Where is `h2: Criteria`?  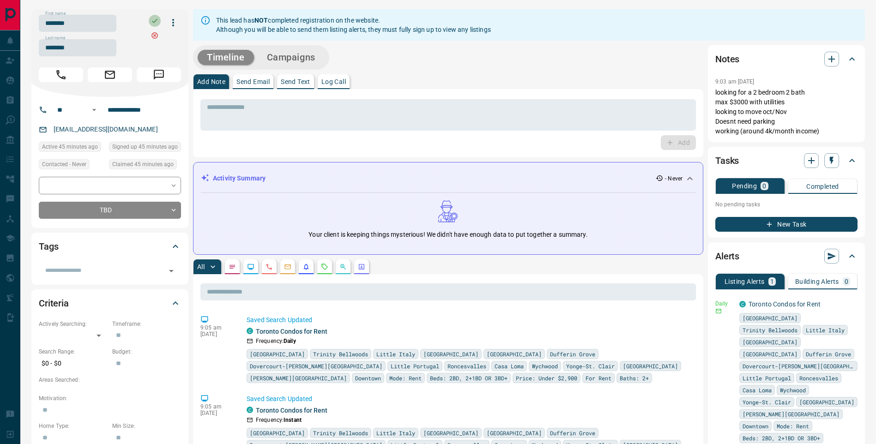
h2: Criteria is located at coordinates (54, 303).